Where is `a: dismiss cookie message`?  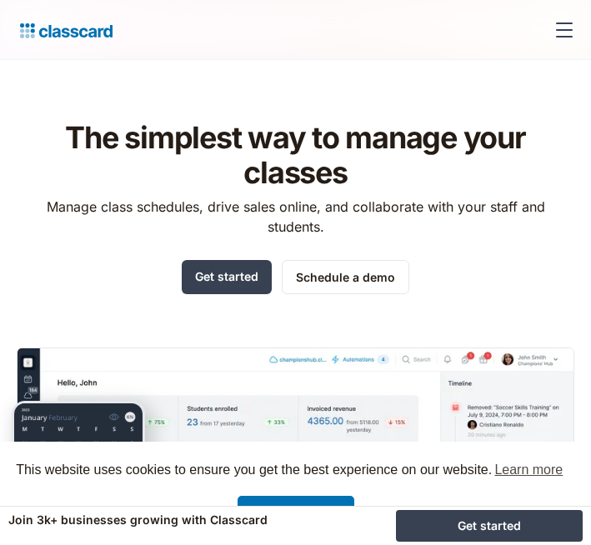 a: dismiss cookie message is located at coordinates (296, 513).